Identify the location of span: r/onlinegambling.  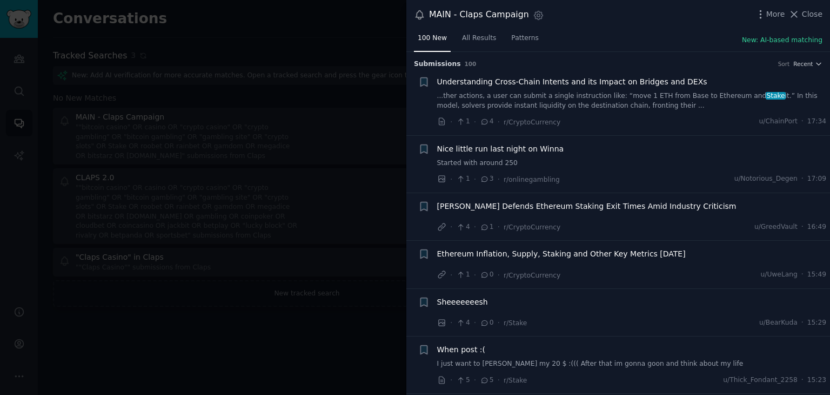
(532, 179).